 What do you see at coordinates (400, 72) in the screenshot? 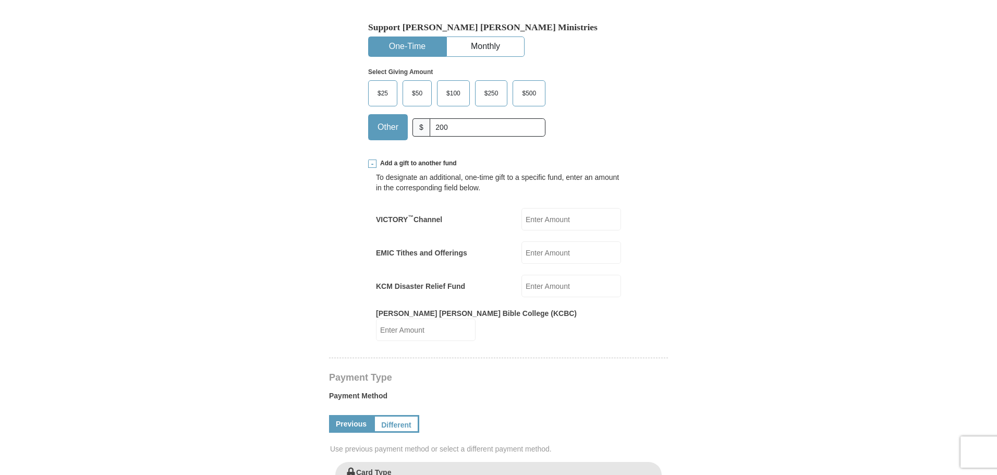
I see `strong: Select Giving Amount` at bounding box center [400, 72].